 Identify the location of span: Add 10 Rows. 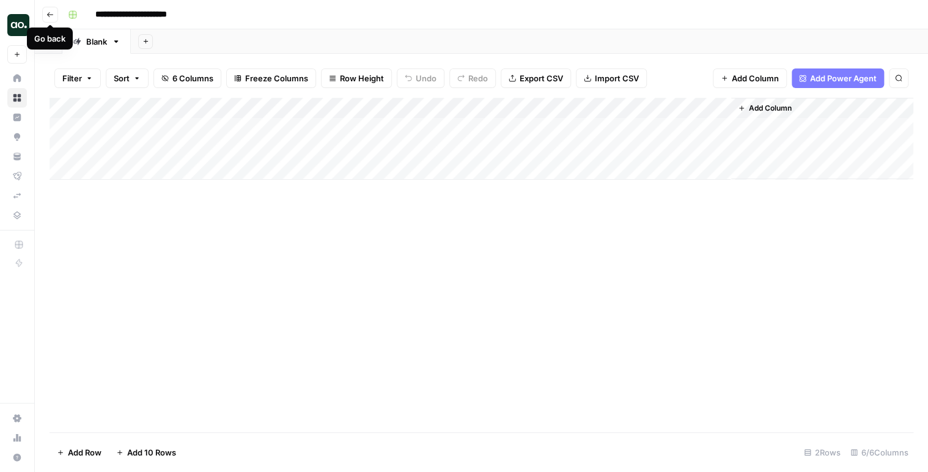
(152, 452).